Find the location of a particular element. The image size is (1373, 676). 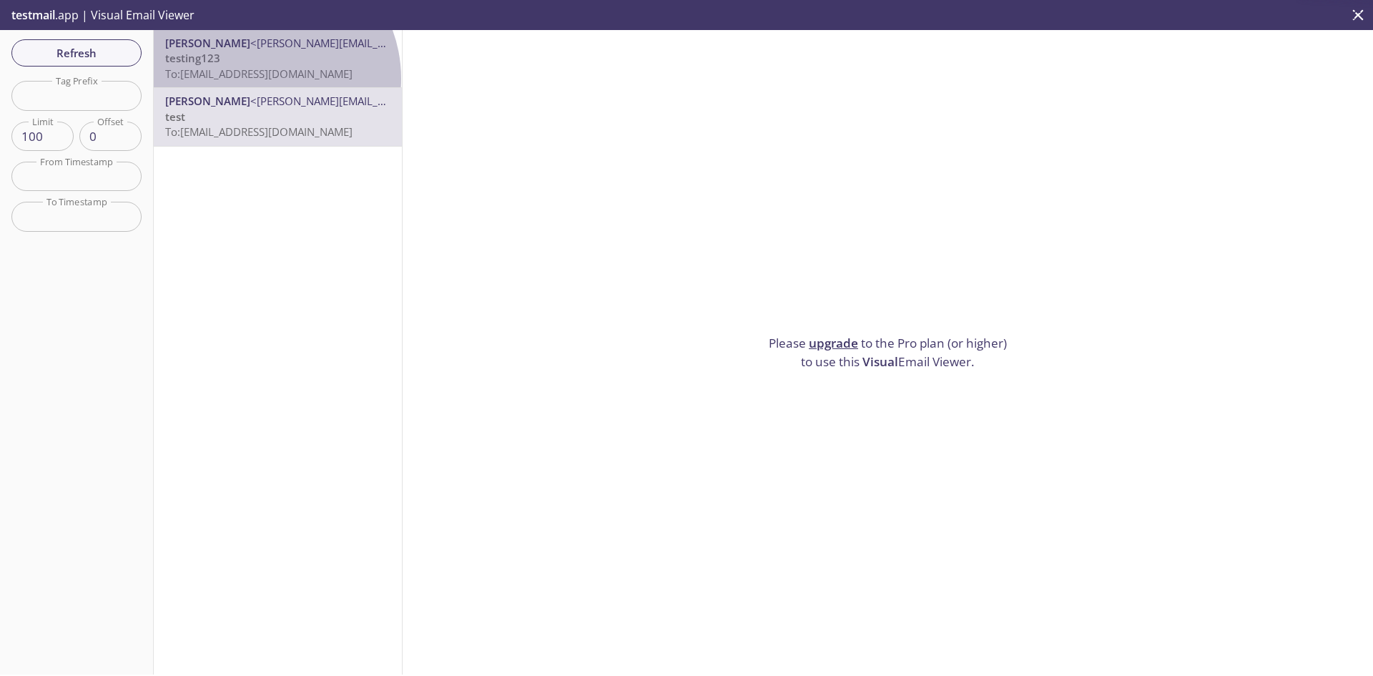

span: test is located at coordinates (175, 117).